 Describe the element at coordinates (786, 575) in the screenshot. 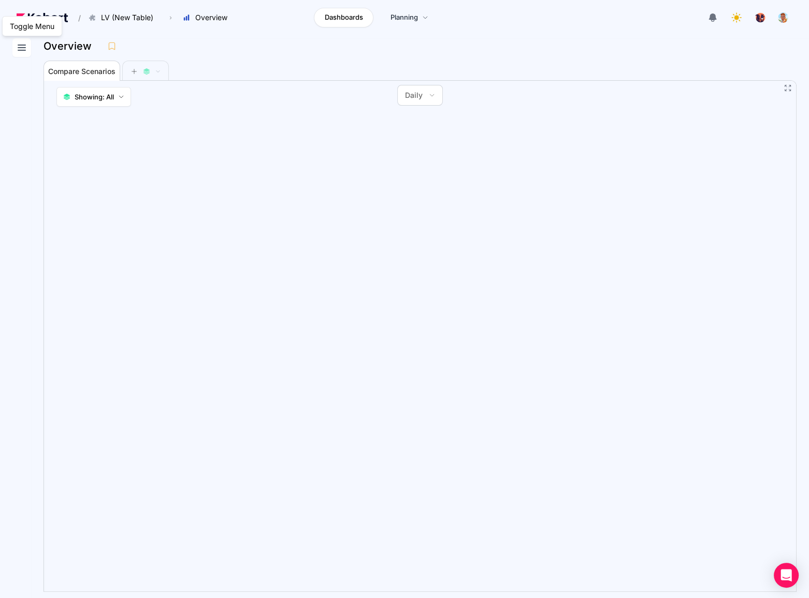

I see `div: Open Intercom Messenger` at that location.